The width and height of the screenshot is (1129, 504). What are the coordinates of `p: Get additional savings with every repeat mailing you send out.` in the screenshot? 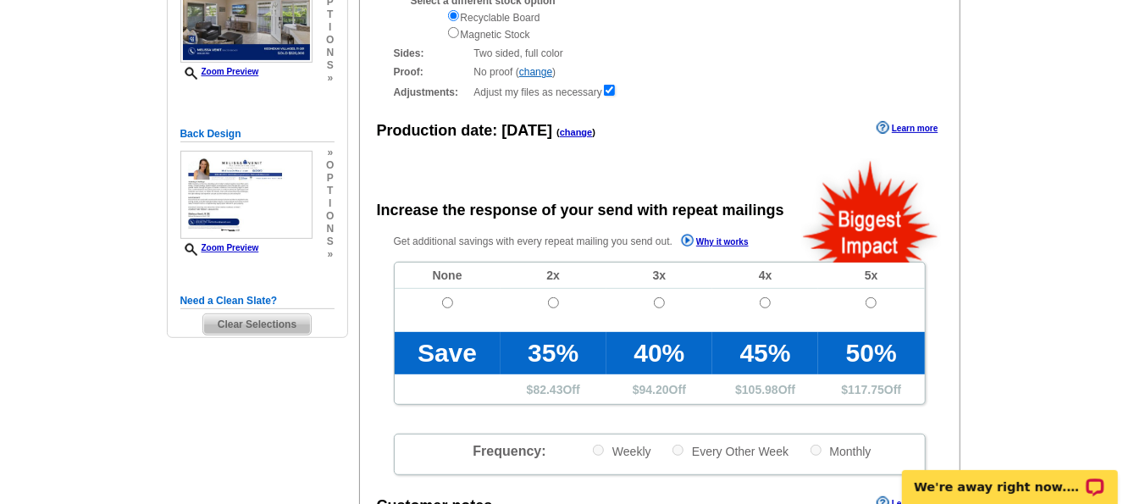 It's located at (589, 241).